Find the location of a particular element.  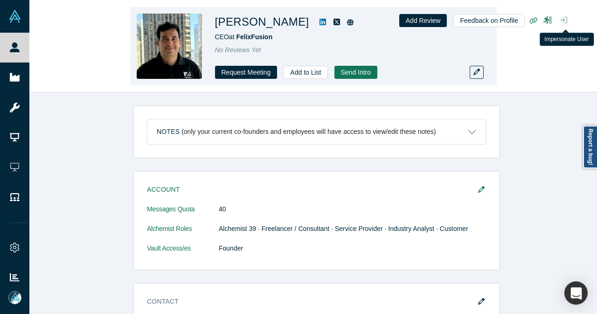

dd: Founder is located at coordinates (352, 248).